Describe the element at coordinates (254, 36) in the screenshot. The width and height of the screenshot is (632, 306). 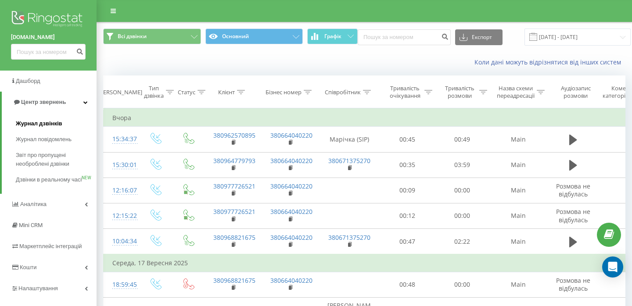
I see `button: Основний` at that location.